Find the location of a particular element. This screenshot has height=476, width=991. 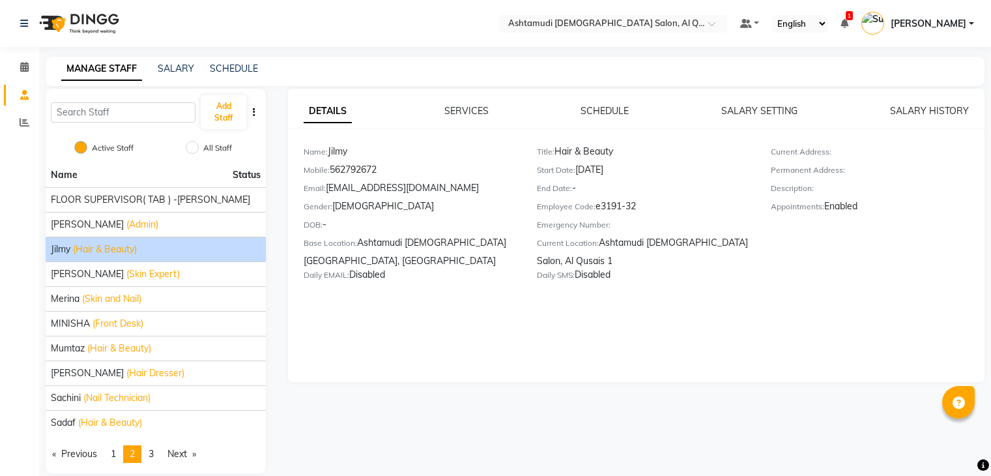

label: Active Staff is located at coordinates (113, 148).